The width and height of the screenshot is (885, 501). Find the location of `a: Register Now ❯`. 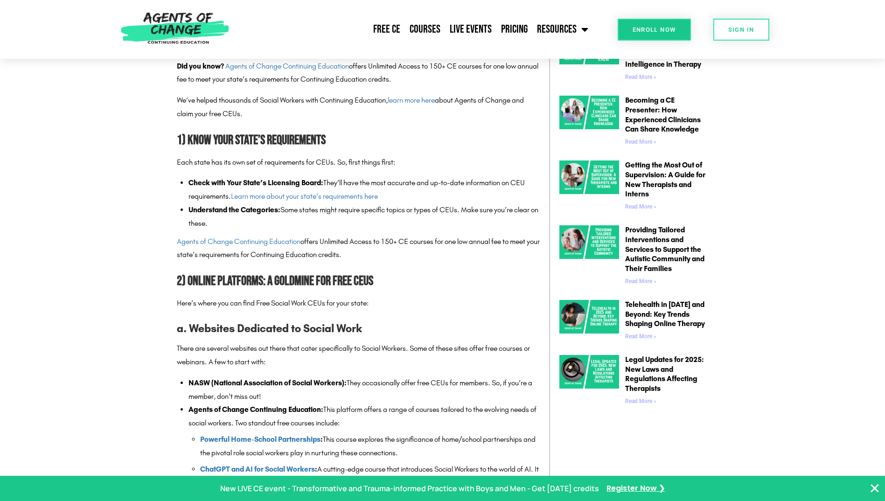

a: Register Now ❯ is located at coordinates (635, 488).